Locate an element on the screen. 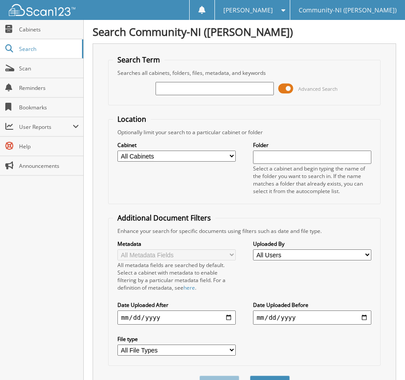  label: File type is located at coordinates (176, 339).